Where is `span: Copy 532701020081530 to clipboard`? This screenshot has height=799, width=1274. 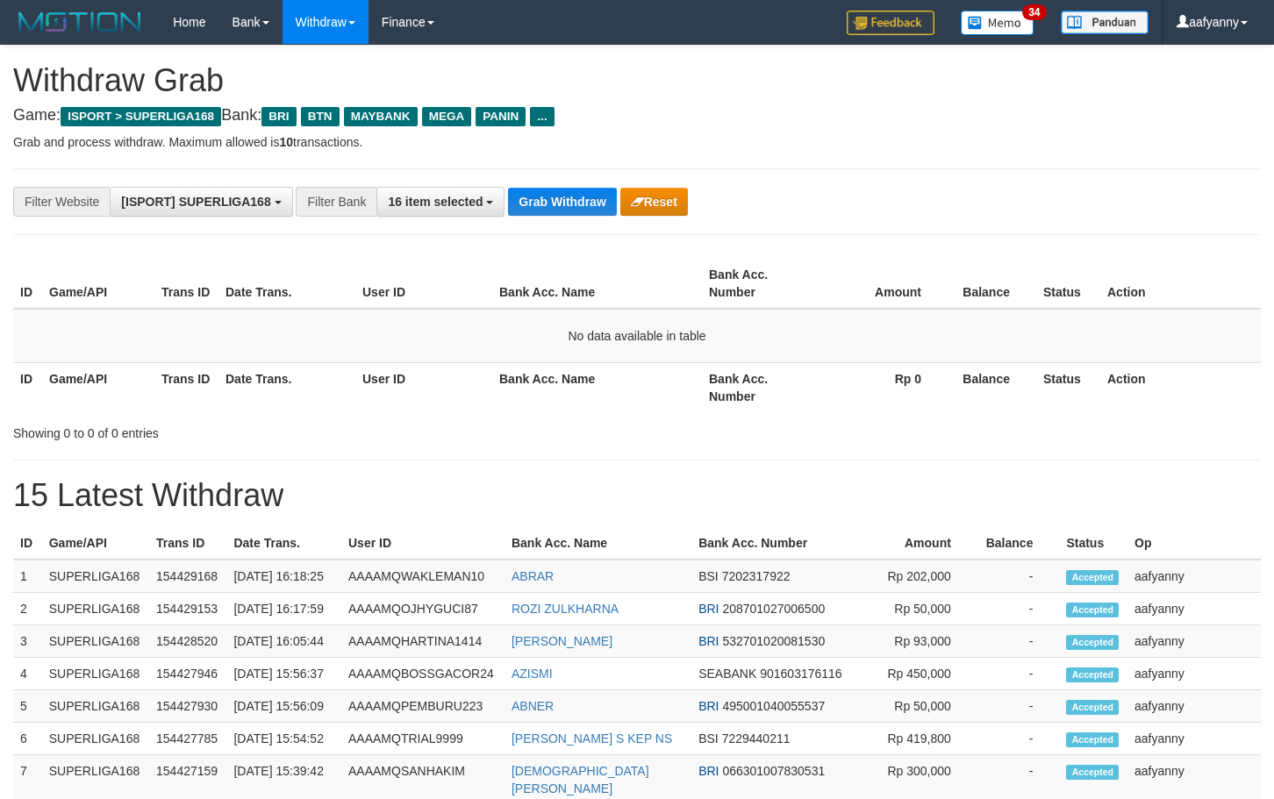
span: Copy 532701020081530 to clipboard is located at coordinates (773, 642).